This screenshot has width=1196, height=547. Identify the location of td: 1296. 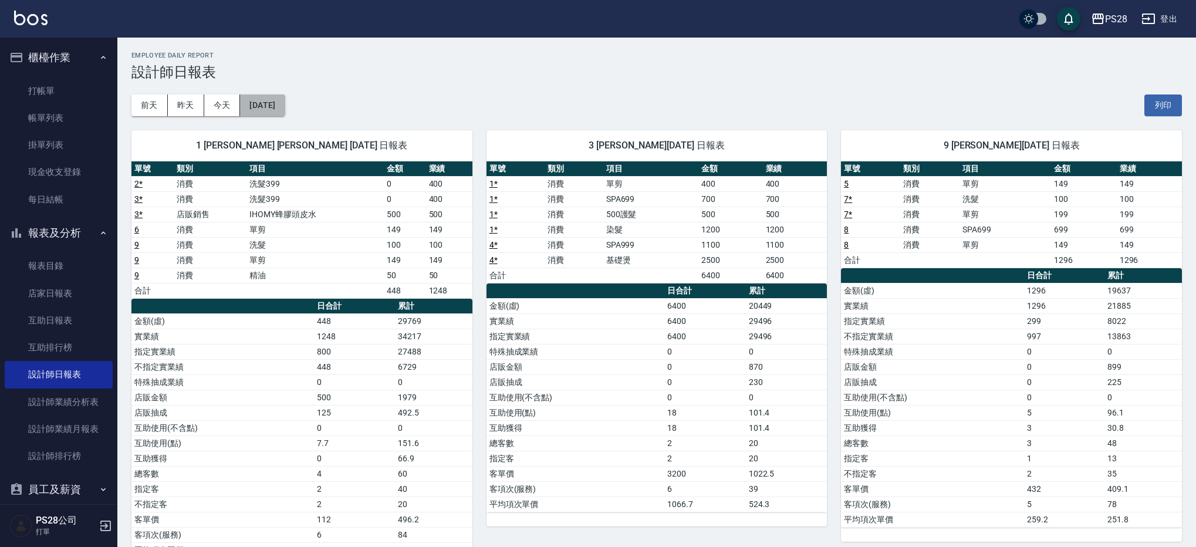
(1083, 260).